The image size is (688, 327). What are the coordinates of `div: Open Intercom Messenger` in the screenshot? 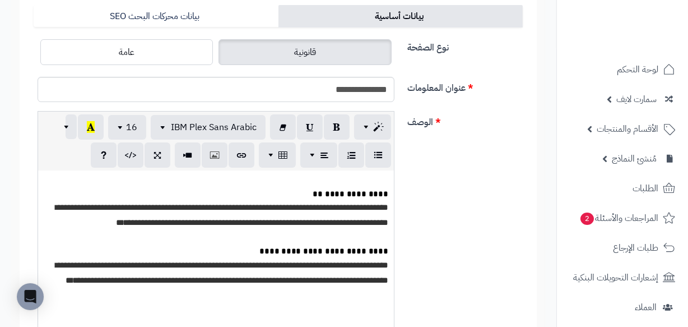 It's located at (30, 297).